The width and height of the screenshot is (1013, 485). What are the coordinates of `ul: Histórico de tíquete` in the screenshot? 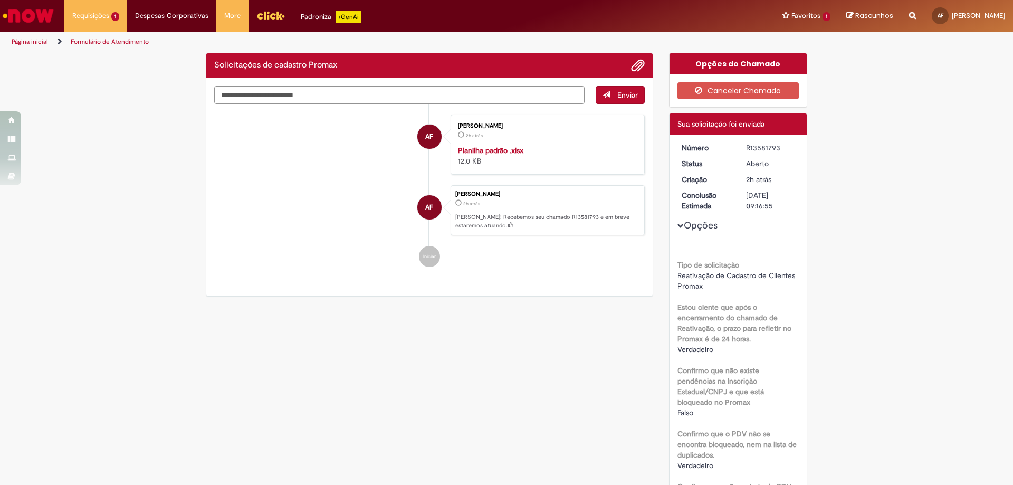 It's located at (430, 191).